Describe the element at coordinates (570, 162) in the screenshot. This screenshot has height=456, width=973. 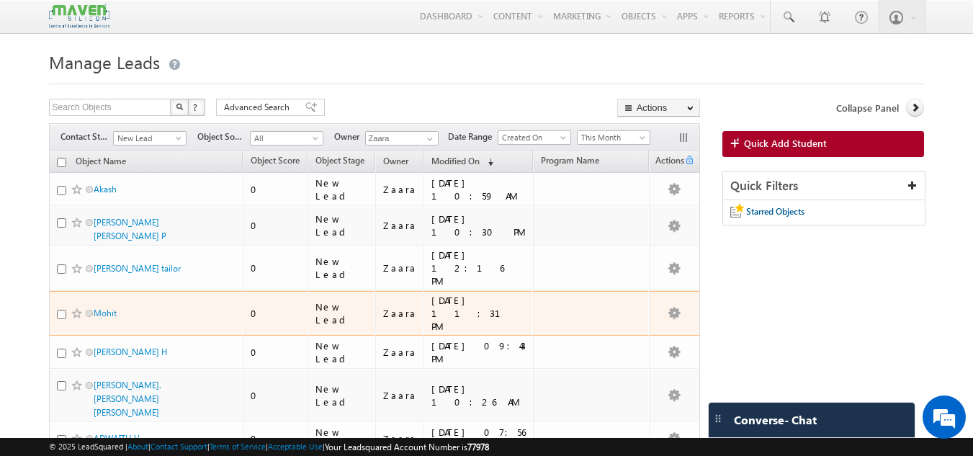
I see `a: Program Name` at that location.